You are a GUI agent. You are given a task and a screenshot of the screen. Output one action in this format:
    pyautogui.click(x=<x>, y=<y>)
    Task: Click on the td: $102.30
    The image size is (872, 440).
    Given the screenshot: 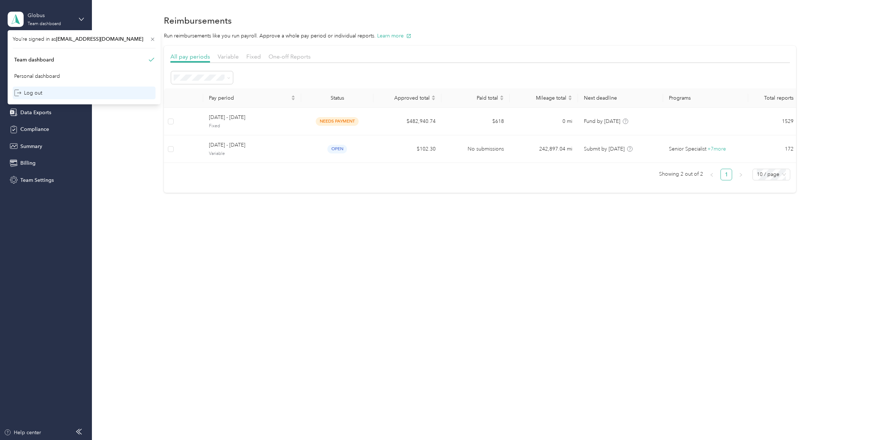 What is the action you would take?
    pyautogui.click(x=408, y=149)
    